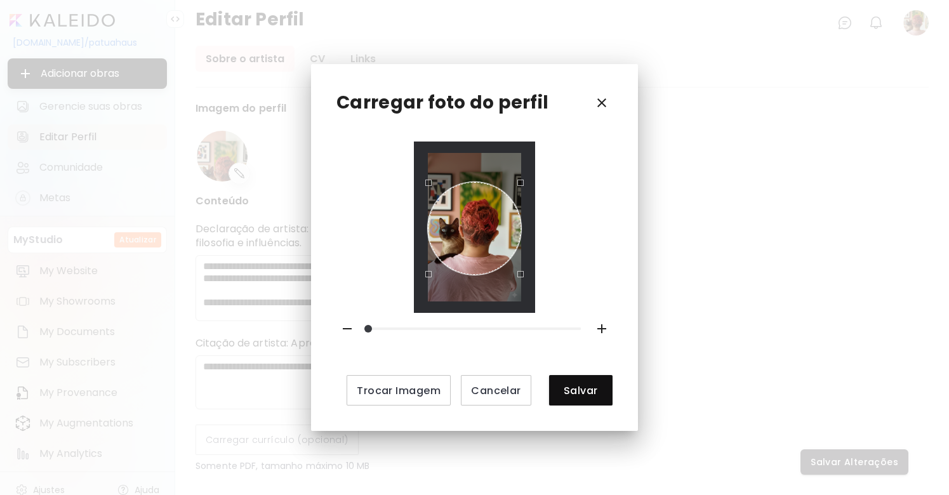  What do you see at coordinates (496, 390) in the screenshot?
I see `span: Cancelar` at bounding box center [496, 390].